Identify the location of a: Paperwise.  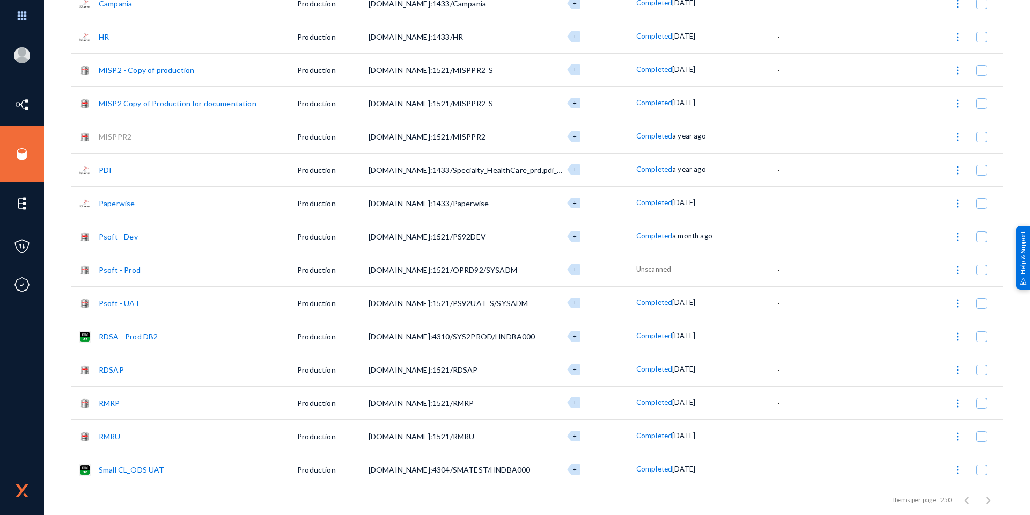
(116, 203).